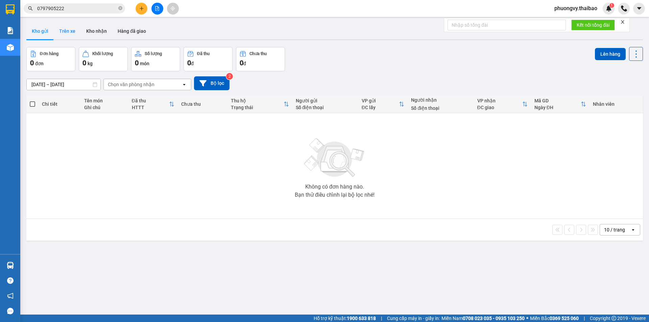 Image resolution: width=649 pixels, height=322 pixels. What do you see at coordinates (325, 101) in the screenshot?
I see `div: Người gửi` at bounding box center [325, 101].